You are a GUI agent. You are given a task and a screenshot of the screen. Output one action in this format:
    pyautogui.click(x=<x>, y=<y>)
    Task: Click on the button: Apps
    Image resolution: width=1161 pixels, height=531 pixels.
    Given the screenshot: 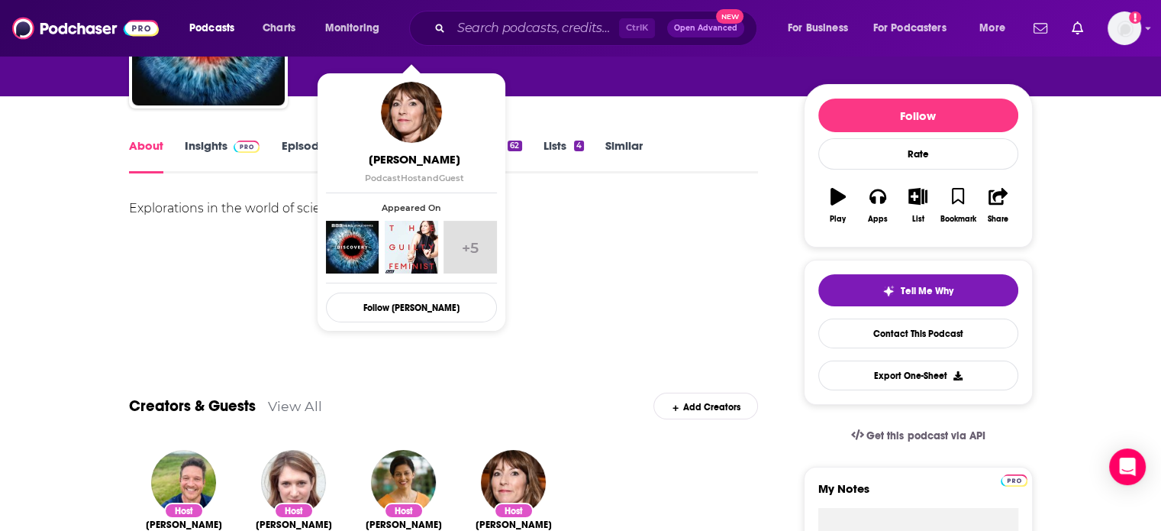 What is the action you would take?
    pyautogui.click(x=878, y=205)
    